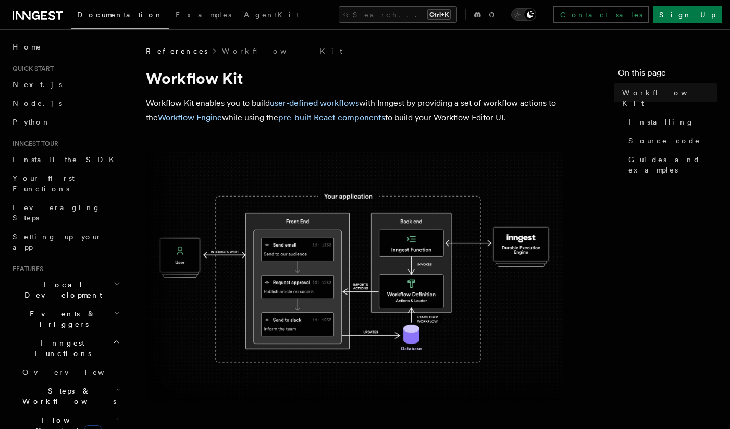 This screenshot has width=730, height=429. I want to click on span: Guides and examples, so click(672, 165).